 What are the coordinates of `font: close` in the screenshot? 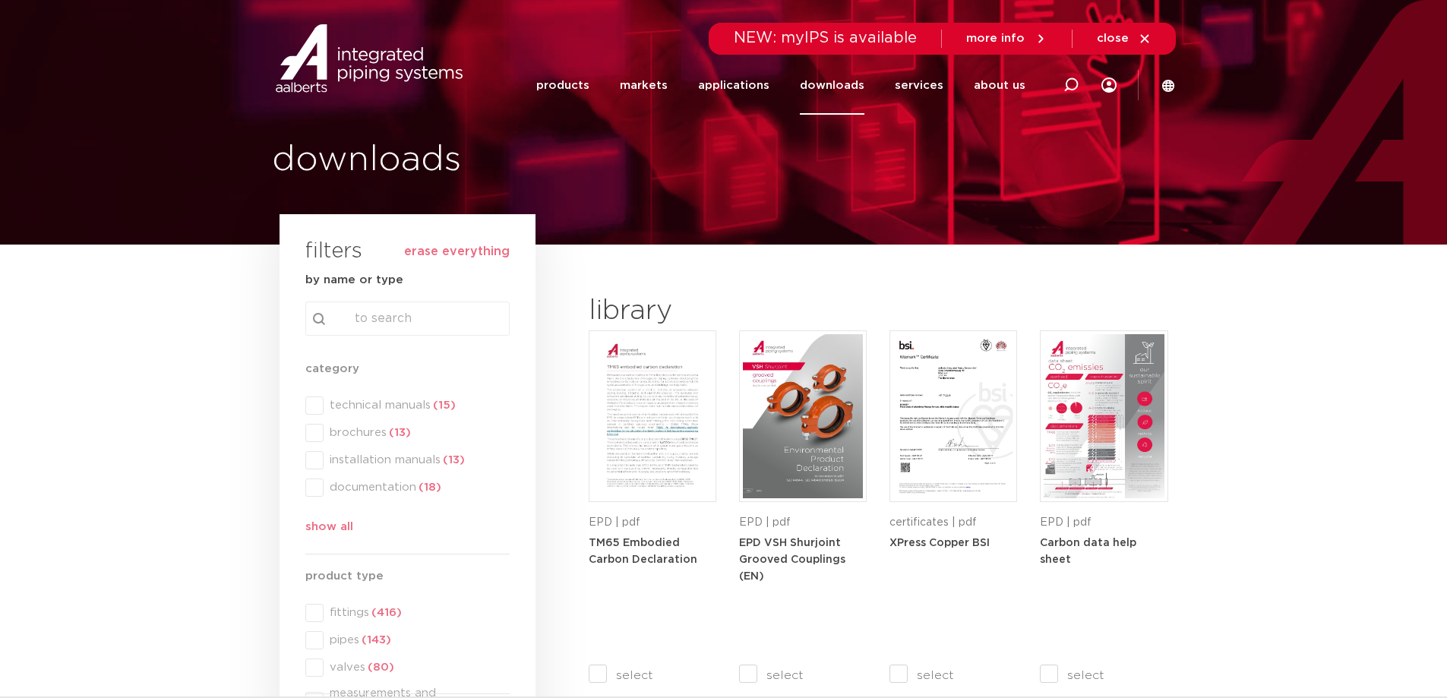 It's located at (1113, 38).